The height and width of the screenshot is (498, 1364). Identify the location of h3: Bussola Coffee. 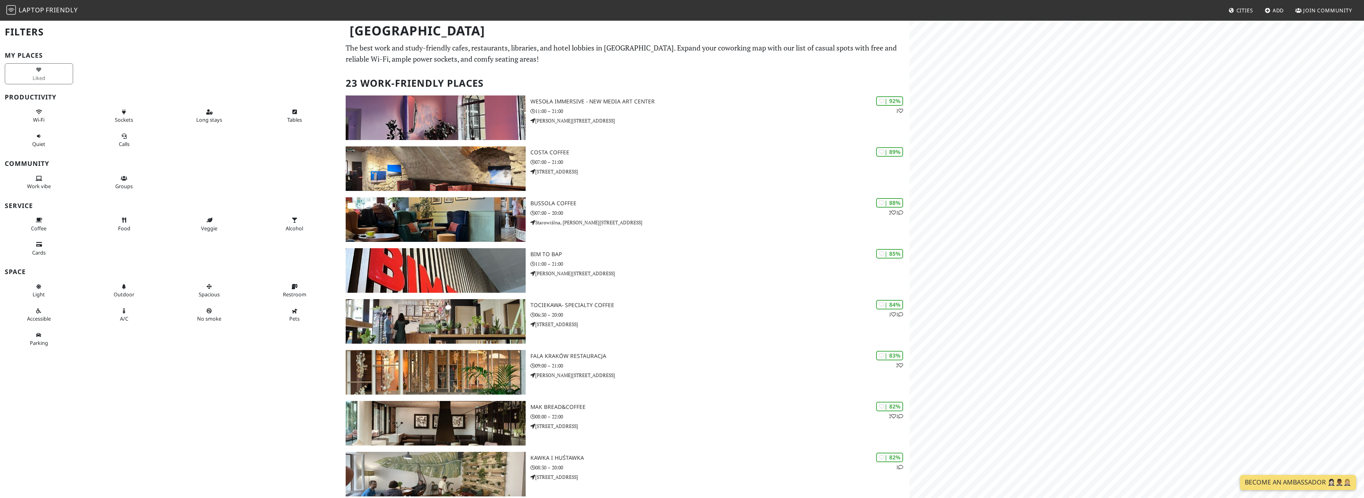
(720, 203).